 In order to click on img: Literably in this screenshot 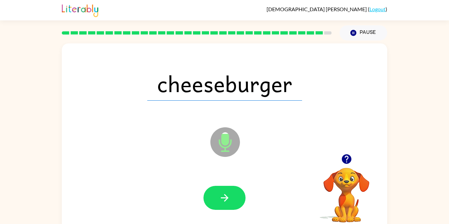, I will do `click(80, 10)`.